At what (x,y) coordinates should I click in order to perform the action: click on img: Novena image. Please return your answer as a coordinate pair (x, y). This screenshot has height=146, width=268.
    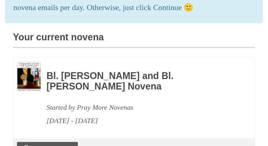
    Looking at the image, I should click on (29, 76).